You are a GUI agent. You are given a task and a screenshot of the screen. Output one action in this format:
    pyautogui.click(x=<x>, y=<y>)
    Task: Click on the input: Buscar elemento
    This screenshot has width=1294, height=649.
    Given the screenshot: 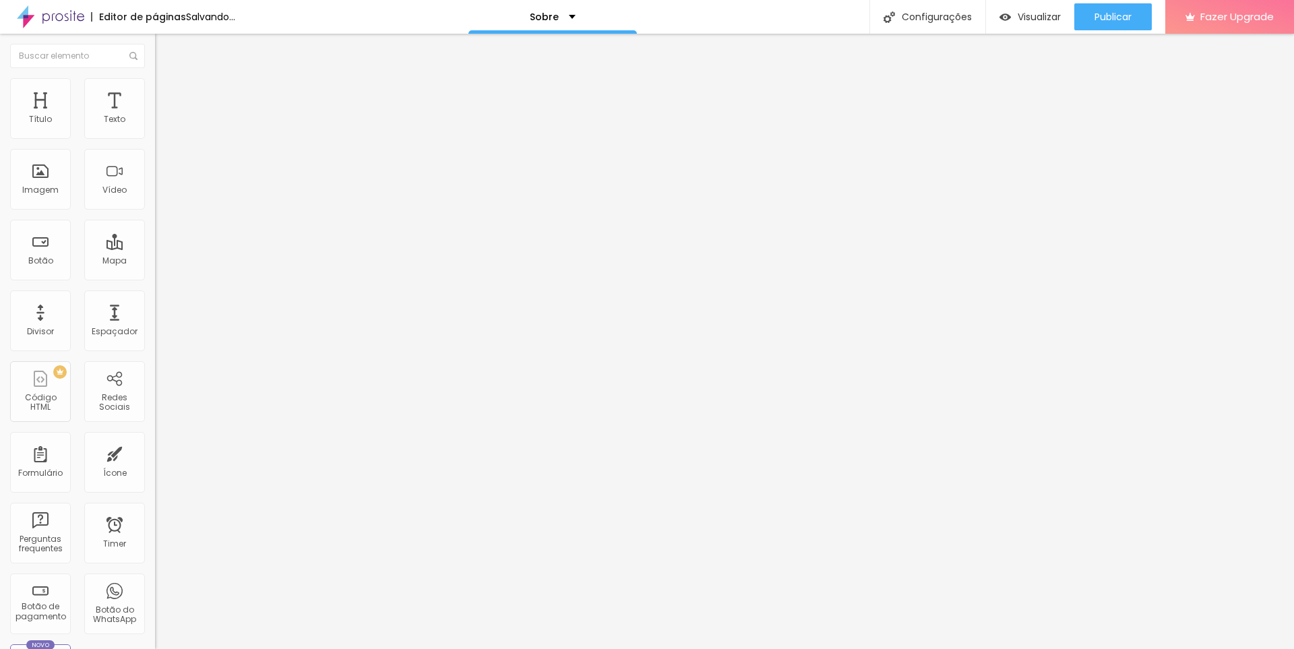 What is the action you would take?
    pyautogui.click(x=78, y=56)
    